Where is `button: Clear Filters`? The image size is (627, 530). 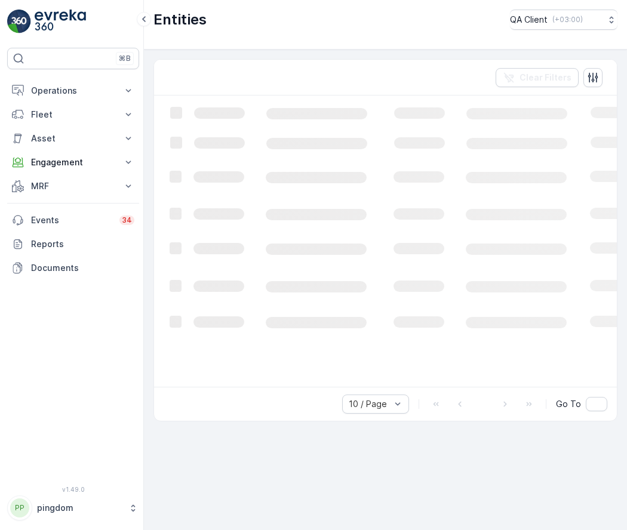
button: Clear Filters is located at coordinates (537, 78).